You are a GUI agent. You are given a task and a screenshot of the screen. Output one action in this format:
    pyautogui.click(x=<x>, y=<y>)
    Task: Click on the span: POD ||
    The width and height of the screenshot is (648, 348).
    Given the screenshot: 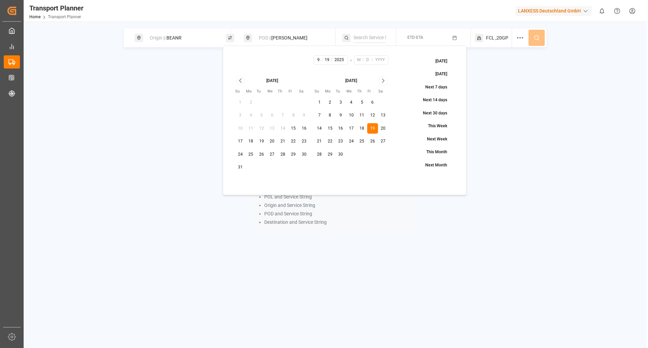 What is the action you would take?
    pyautogui.click(x=265, y=38)
    